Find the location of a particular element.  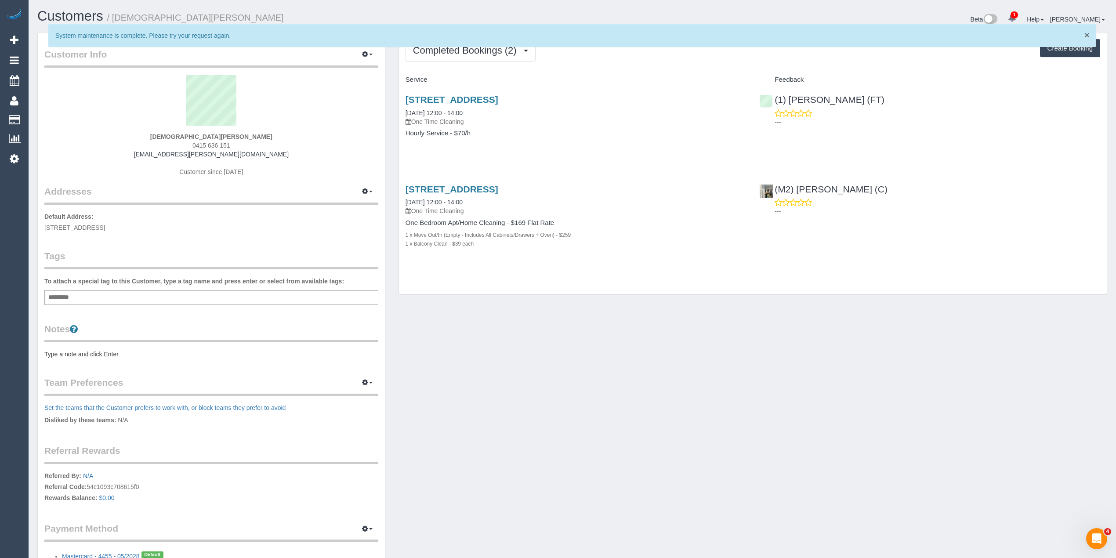

small: 1 x Move Out/In (Empty - Includes All Cabinets/Drawers + Oven) - $259 is located at coordinates (488, 235).